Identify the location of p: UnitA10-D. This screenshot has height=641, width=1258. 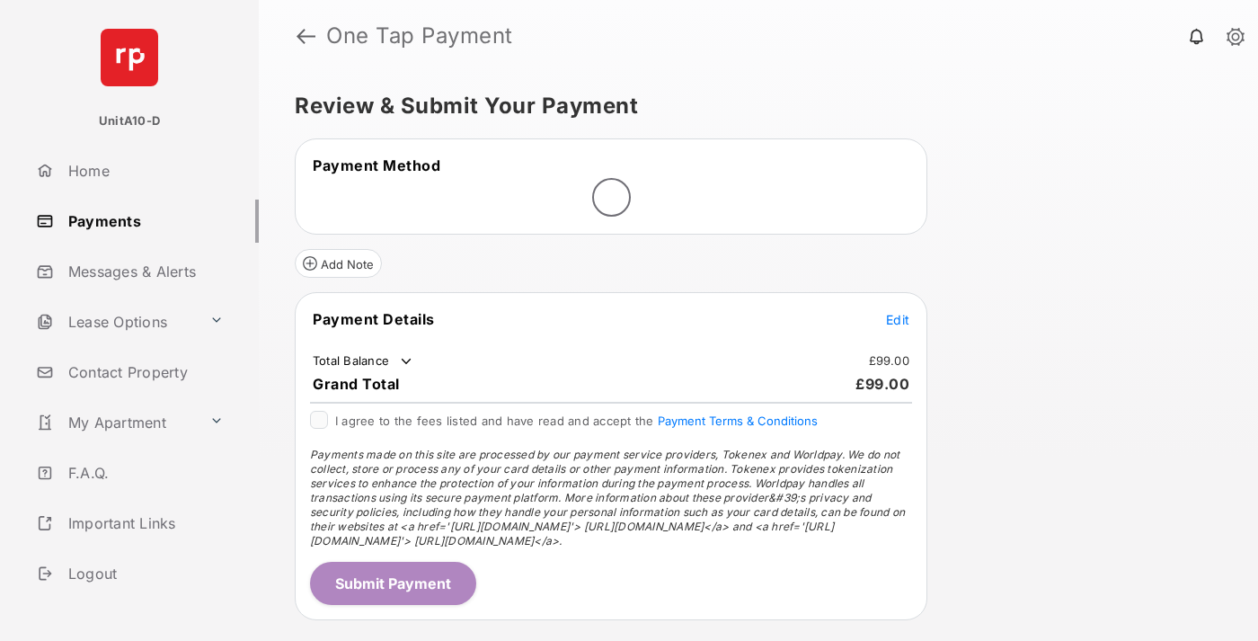
(129, 121).